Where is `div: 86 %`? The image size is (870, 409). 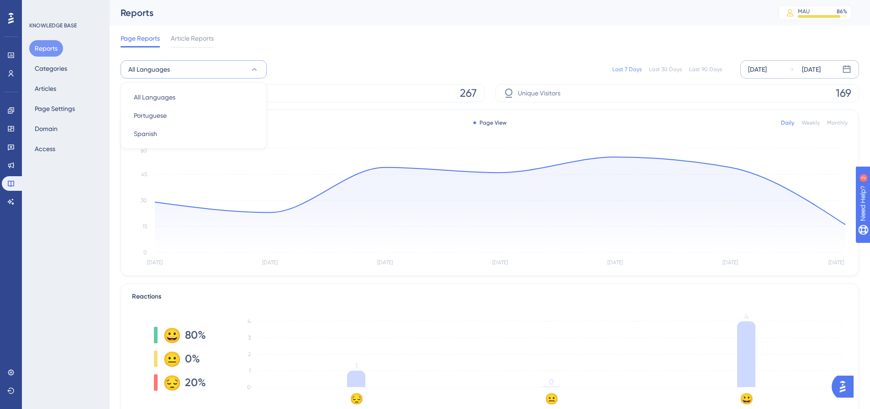 div: 86 % is located at coordinates (842, 11).